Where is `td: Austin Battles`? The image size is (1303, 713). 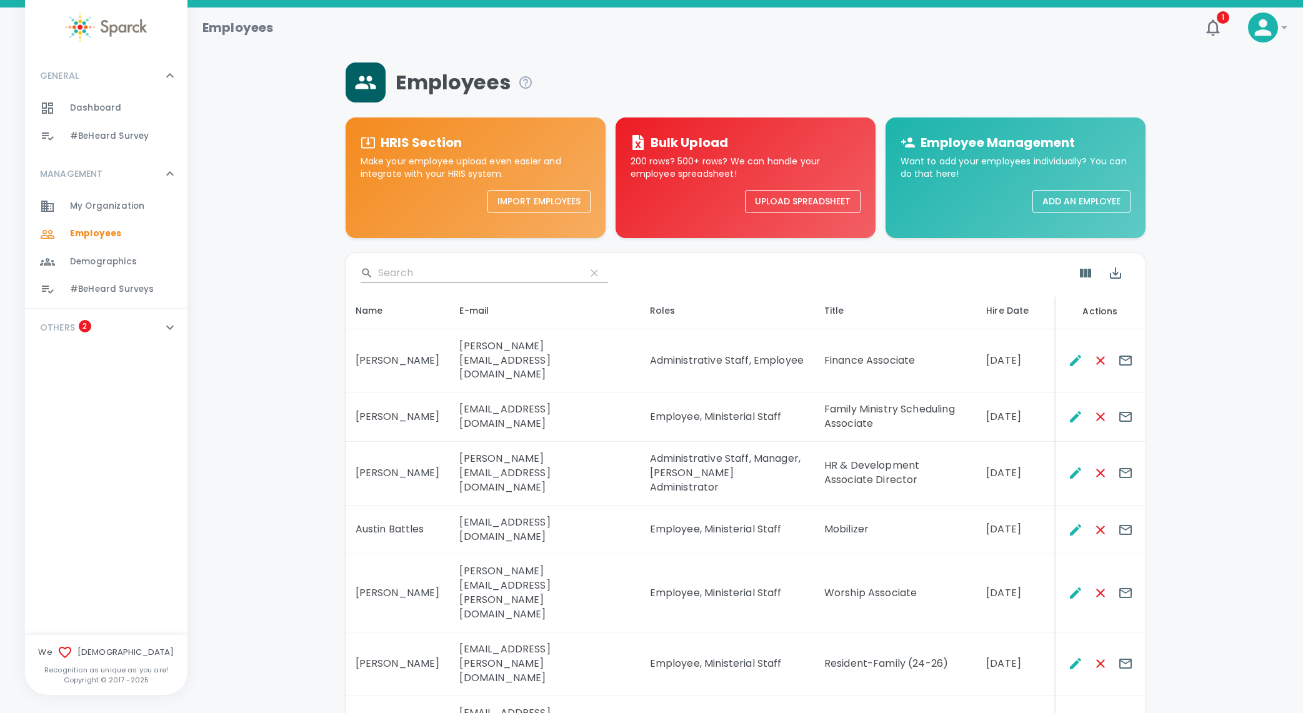 td: Austin Battles is located at coordinates (397, 530).